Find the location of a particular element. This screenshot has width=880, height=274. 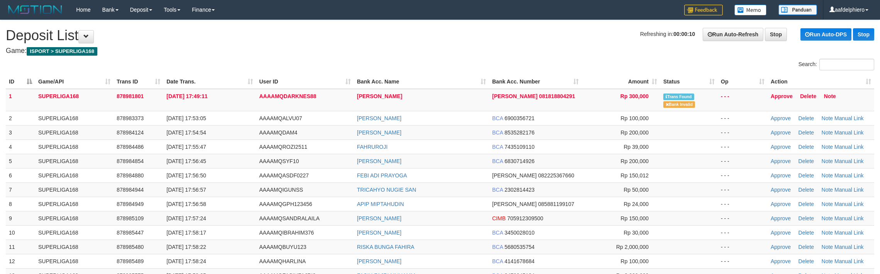

span: Copy 085881199107 to clipboard is located at coordinates (556, 204).